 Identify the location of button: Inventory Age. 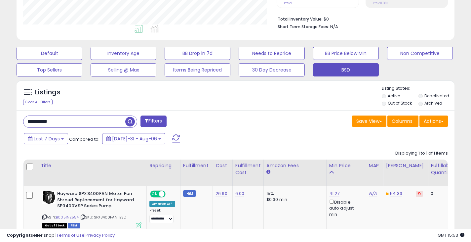
(123, 53).